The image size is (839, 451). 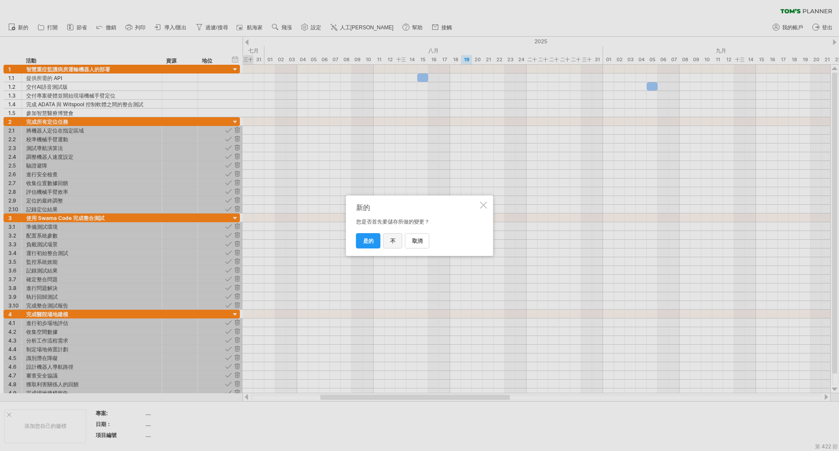 What do you see at coordinates (369, 240) in the screenshot?
I see `font: 是的` at bounding box center [369, 240].